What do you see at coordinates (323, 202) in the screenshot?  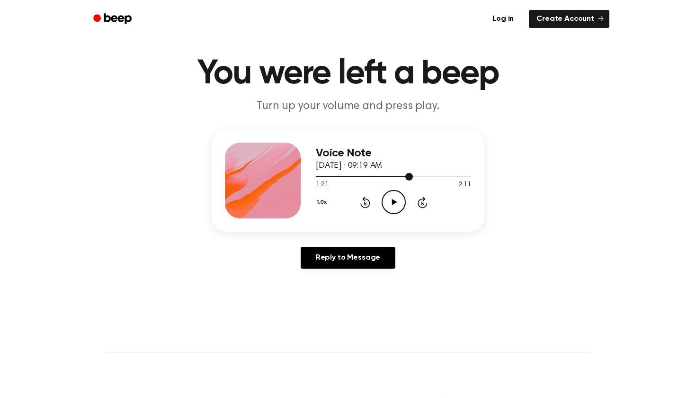 I see `button: 1.0x` at bounding box center [323, 202].